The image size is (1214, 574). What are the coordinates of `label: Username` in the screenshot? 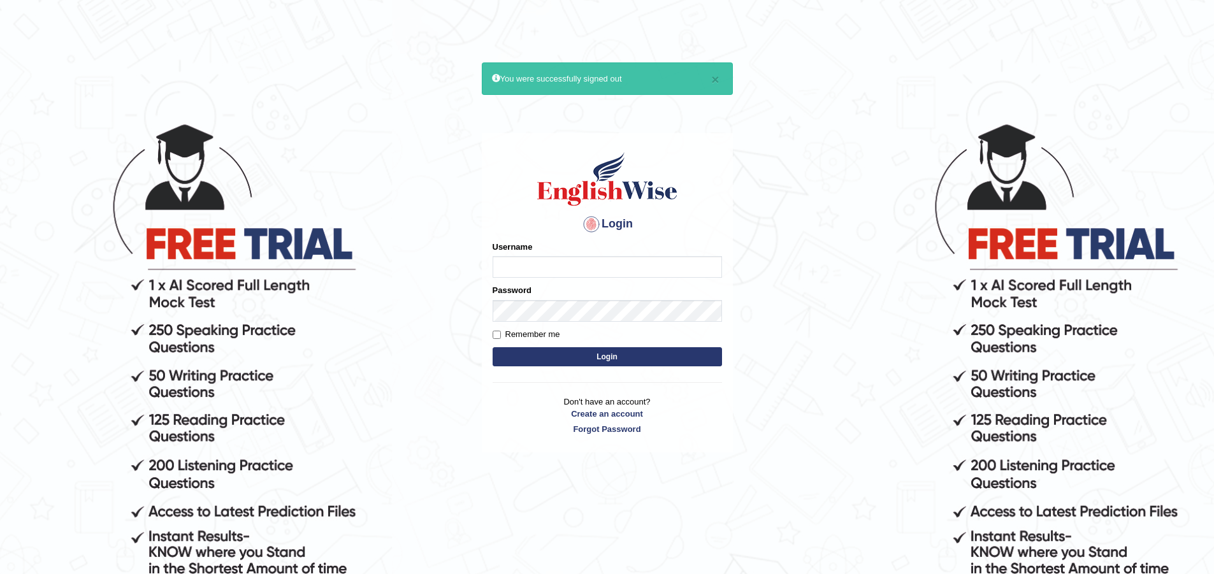 It's located at (512, 247).